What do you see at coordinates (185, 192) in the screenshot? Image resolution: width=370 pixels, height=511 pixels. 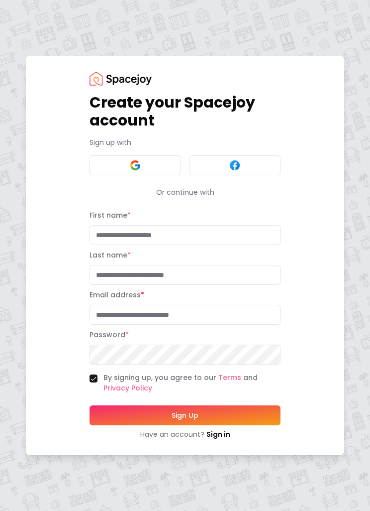 I see `span: Or continue with` at bounding box center [185, 192].